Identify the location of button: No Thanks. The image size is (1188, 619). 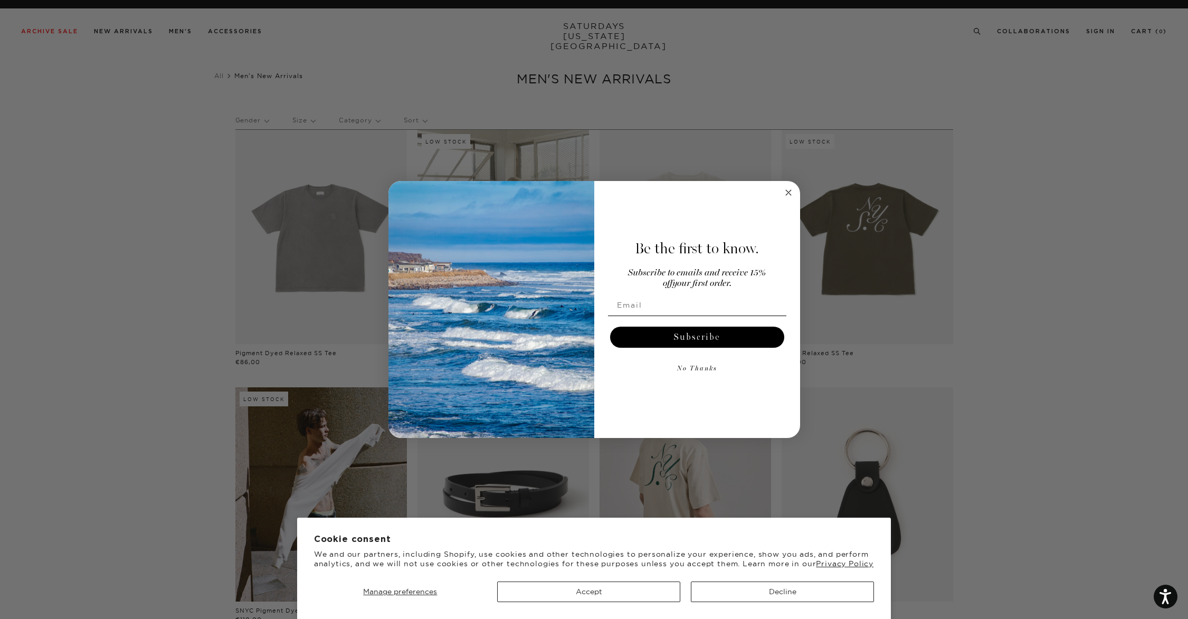
(697, 369).